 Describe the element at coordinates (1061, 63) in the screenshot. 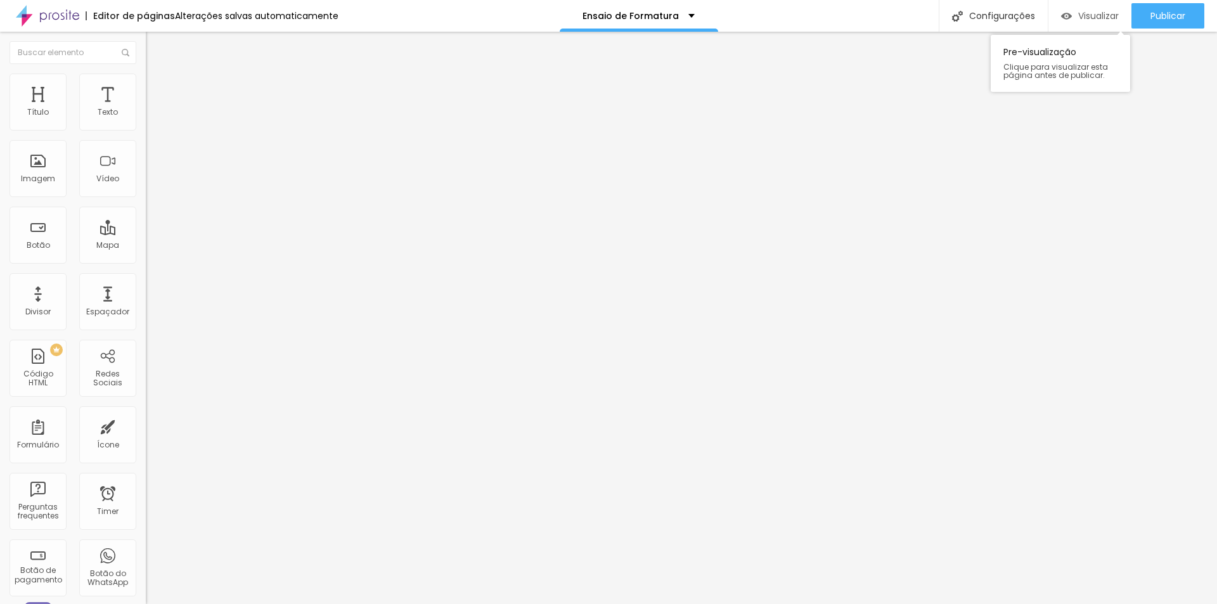

I see `div: Pre-visualização` at that location.